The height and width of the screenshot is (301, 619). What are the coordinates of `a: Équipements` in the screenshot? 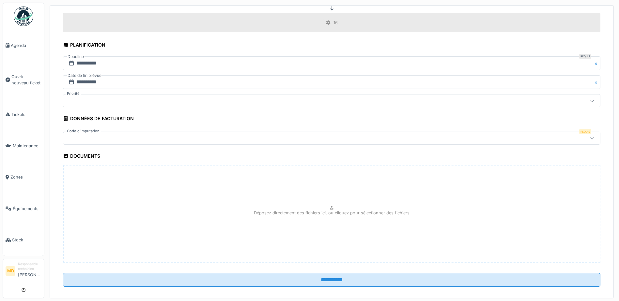 It's located at (23, 209).